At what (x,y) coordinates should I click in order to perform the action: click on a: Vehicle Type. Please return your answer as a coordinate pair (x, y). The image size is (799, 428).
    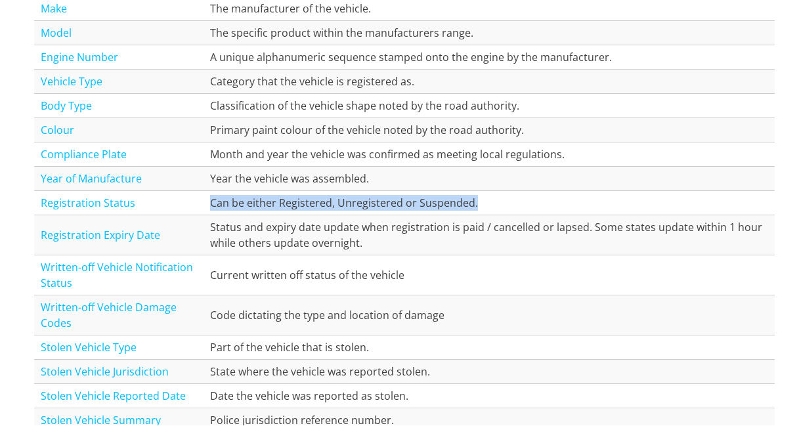
    Looking at the image, I should click on (72, 79).